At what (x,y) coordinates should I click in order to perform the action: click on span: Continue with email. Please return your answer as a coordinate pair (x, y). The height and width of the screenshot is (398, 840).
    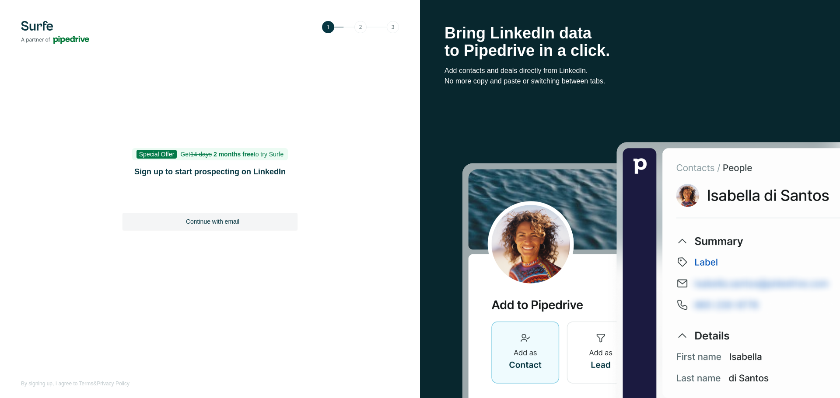
    Looking at the image, I should click on (213, 222).